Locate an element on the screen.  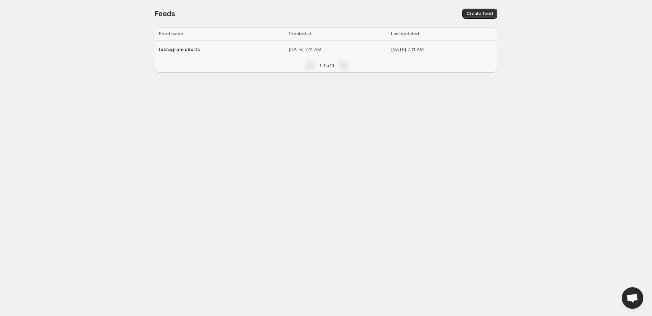
span: Feed name is located at coordinates (171, 34).